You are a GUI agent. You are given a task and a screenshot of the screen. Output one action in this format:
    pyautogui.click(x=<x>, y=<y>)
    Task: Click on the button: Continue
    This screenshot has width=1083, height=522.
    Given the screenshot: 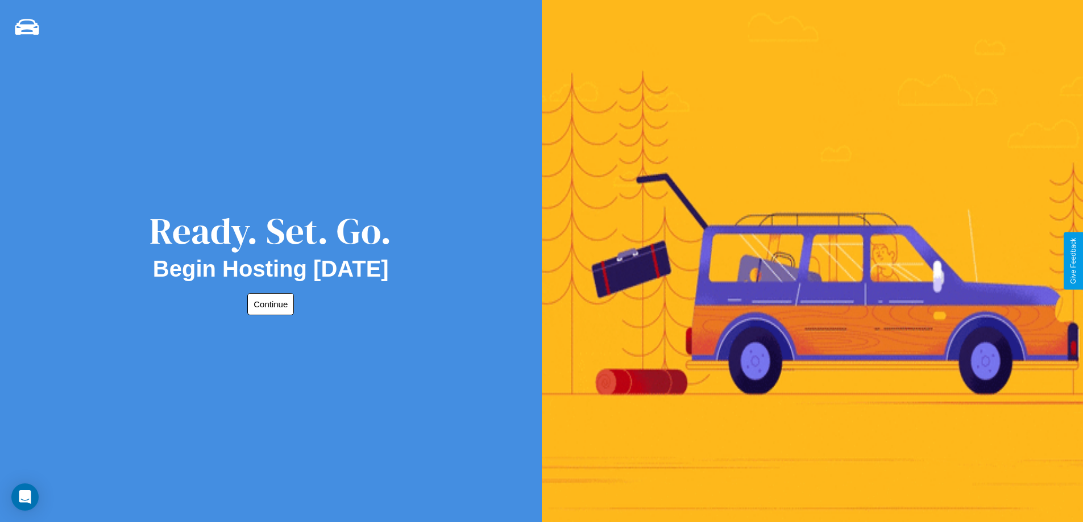 What is the action you would take?
    pyautogui.click(x=270, y=304)
    